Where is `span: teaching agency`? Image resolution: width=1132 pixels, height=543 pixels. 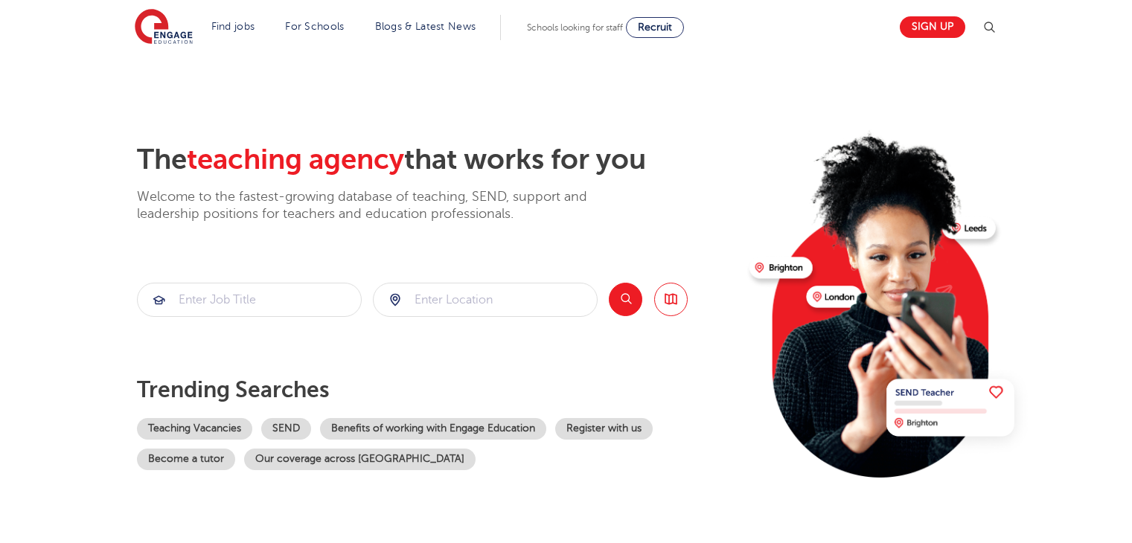
span: teaching agency is located at coordinates (295, 159).